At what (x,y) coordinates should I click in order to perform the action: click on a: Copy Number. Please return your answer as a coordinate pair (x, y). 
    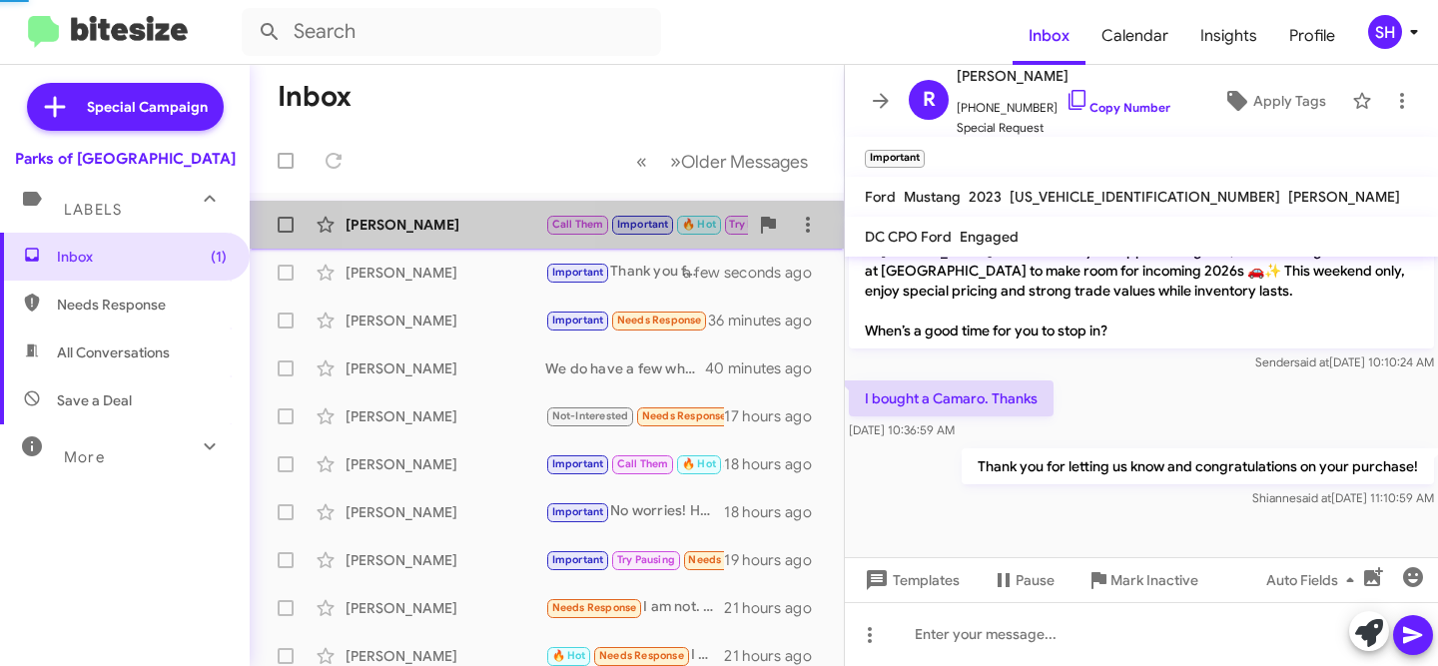
    Looking at the image, I should click on (1117, 107).